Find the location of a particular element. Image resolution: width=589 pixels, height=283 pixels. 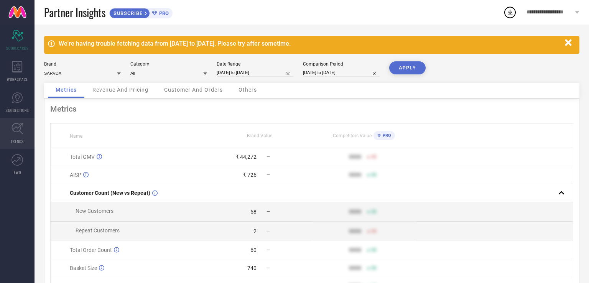

a: SUBSCRIBEPRO is located at coordinates (141, 12).